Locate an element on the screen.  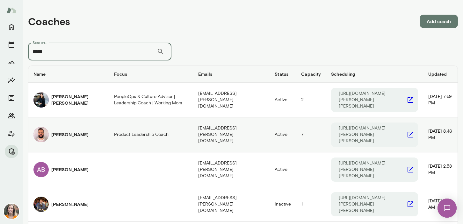
label: Search... is located at coordinates (40, 42).